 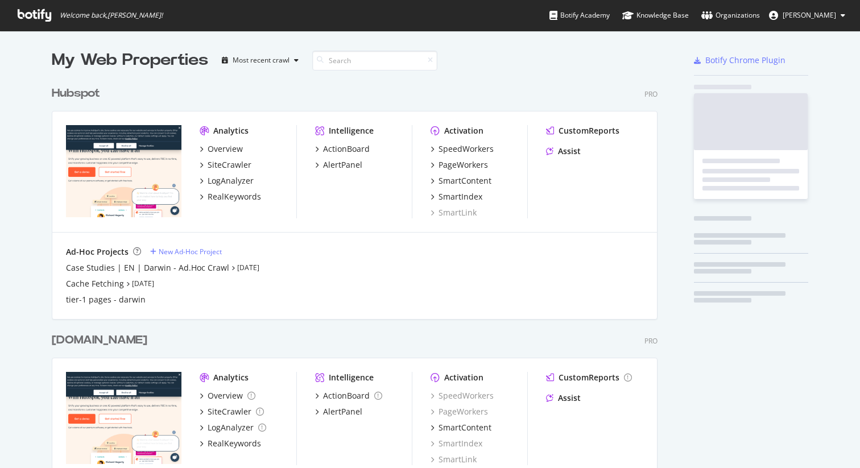 I want to click on input: Search, so click(x=375, y=60).